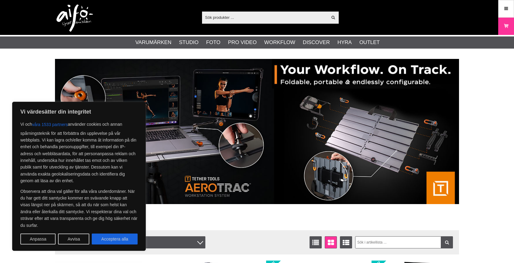 This screenshot has width=514, height=263. I want to click on a: Filtrera, so click(447, 242).